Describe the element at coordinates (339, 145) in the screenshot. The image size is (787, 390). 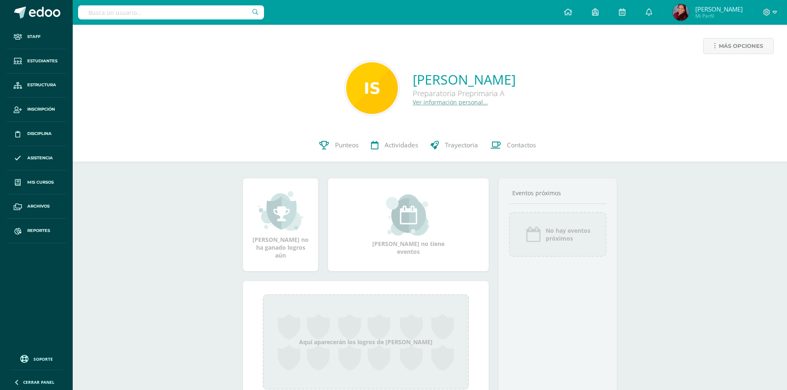
I see `a: Punteos` at that location.